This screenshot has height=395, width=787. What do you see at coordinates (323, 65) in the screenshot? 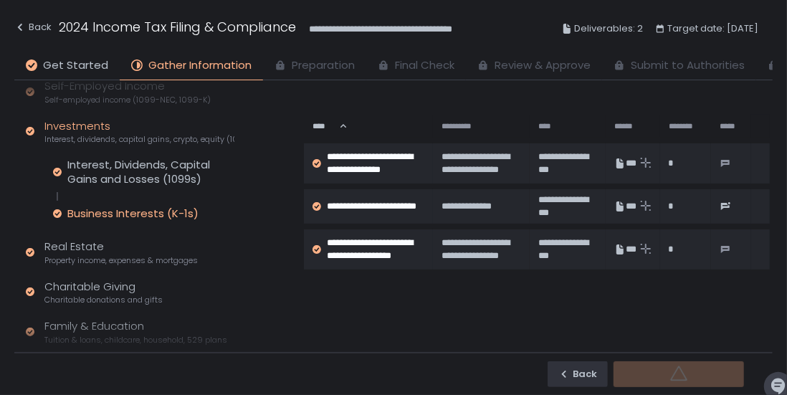
I see `span: Preparation` at bounding box center [323, 65].